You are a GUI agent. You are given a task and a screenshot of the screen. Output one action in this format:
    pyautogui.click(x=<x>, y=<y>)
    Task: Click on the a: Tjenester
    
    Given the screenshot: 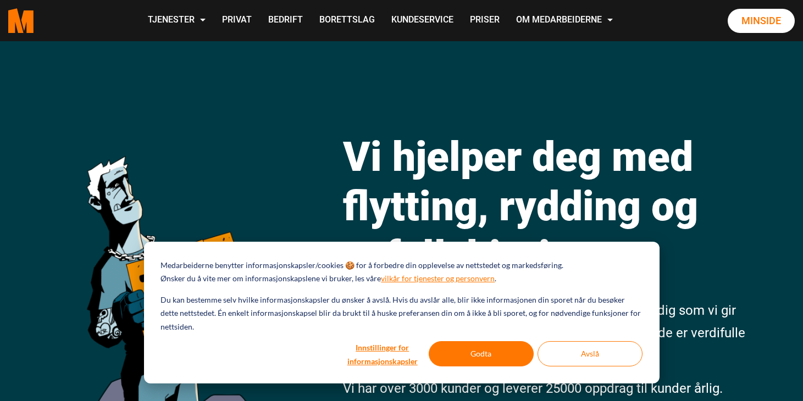 What is the action you would take?
    pyautogui.click(x=176, y=20)
    